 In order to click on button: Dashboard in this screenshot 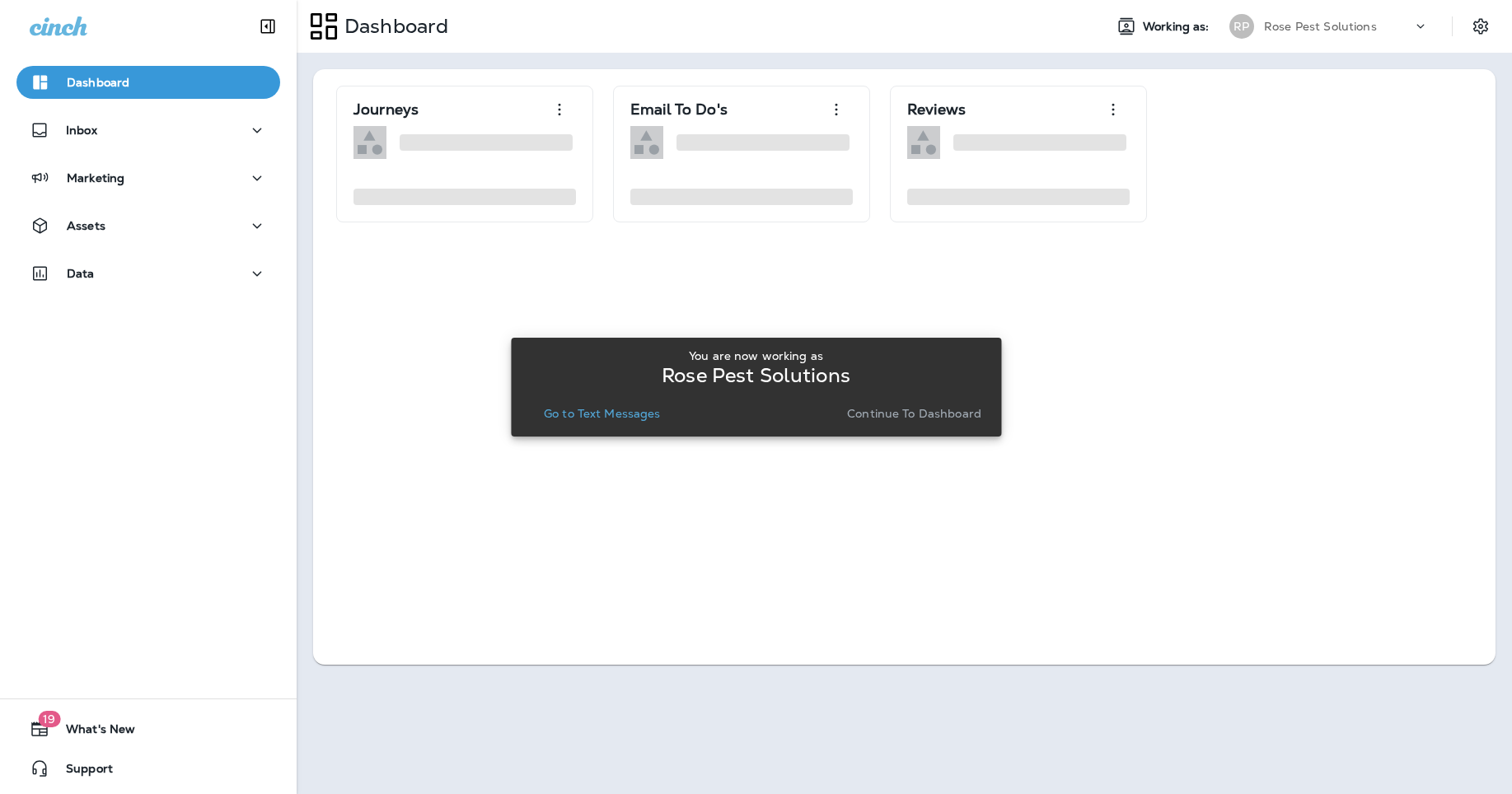, I will do `click(148, 82)`.